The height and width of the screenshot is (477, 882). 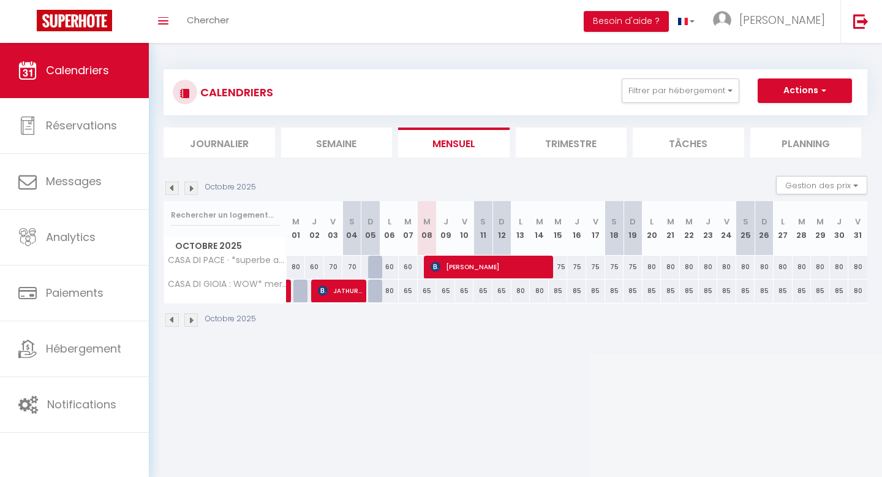 What do you see at coordinates (821, 185) in the screenshot?
I see `button: Gestion des prix` at bounding box center [821, 185].